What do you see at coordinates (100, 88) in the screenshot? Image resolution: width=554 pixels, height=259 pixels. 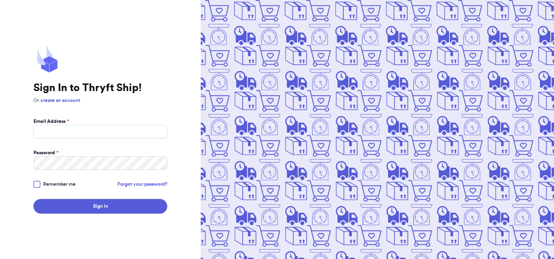 I see `h1: Sign In to Thryft Ship!` at bounding box center [100, 88].